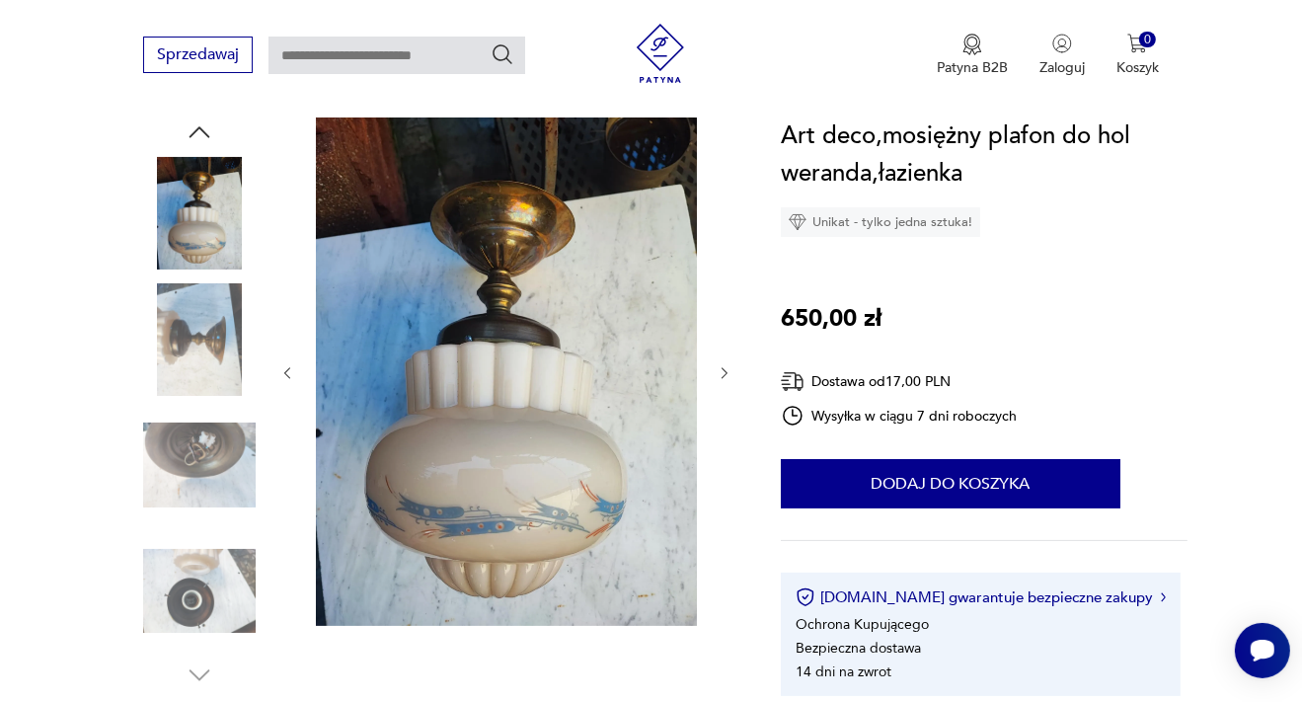 Image resolution: width=1302 pixels, height=702 pixels. What do you see at coordinates (951, 484) in the screenshot?
I see `button: Dodaj do koszyka` at bounding box center [951, 484].